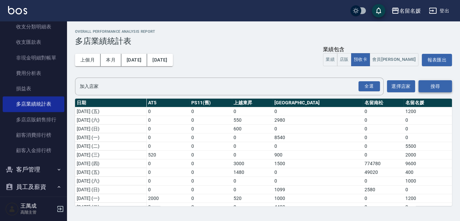 The image size is (460, 221). Describe the element at coordinates (168, 155) in the screenshot. I see `td: 520` at that location.